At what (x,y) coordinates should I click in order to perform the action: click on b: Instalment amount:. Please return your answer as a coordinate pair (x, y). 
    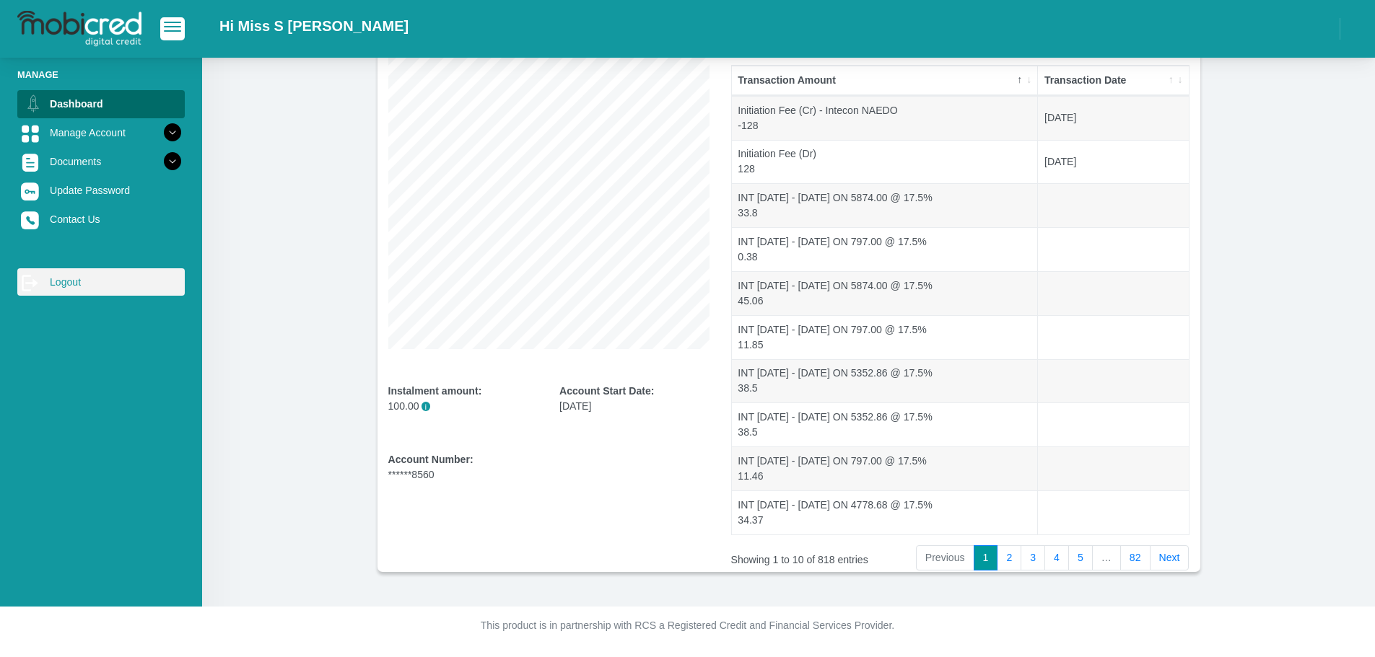
    Looking at the image, I should click on (435, 391).